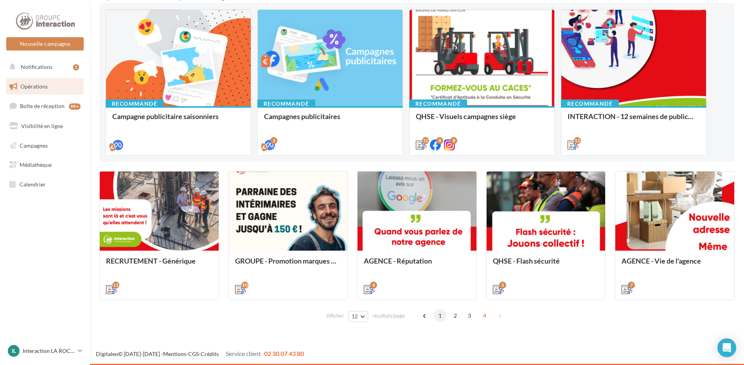 This screenshot has height=365, width=744. I want to click on span: 3, so click(469, 315).